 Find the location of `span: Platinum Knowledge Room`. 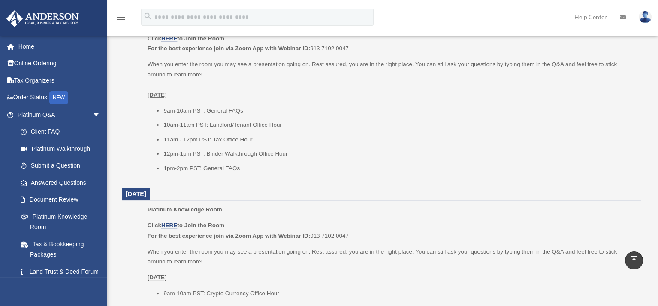

span: Platinum Knowledge Room is located at coordinates (185, 209).